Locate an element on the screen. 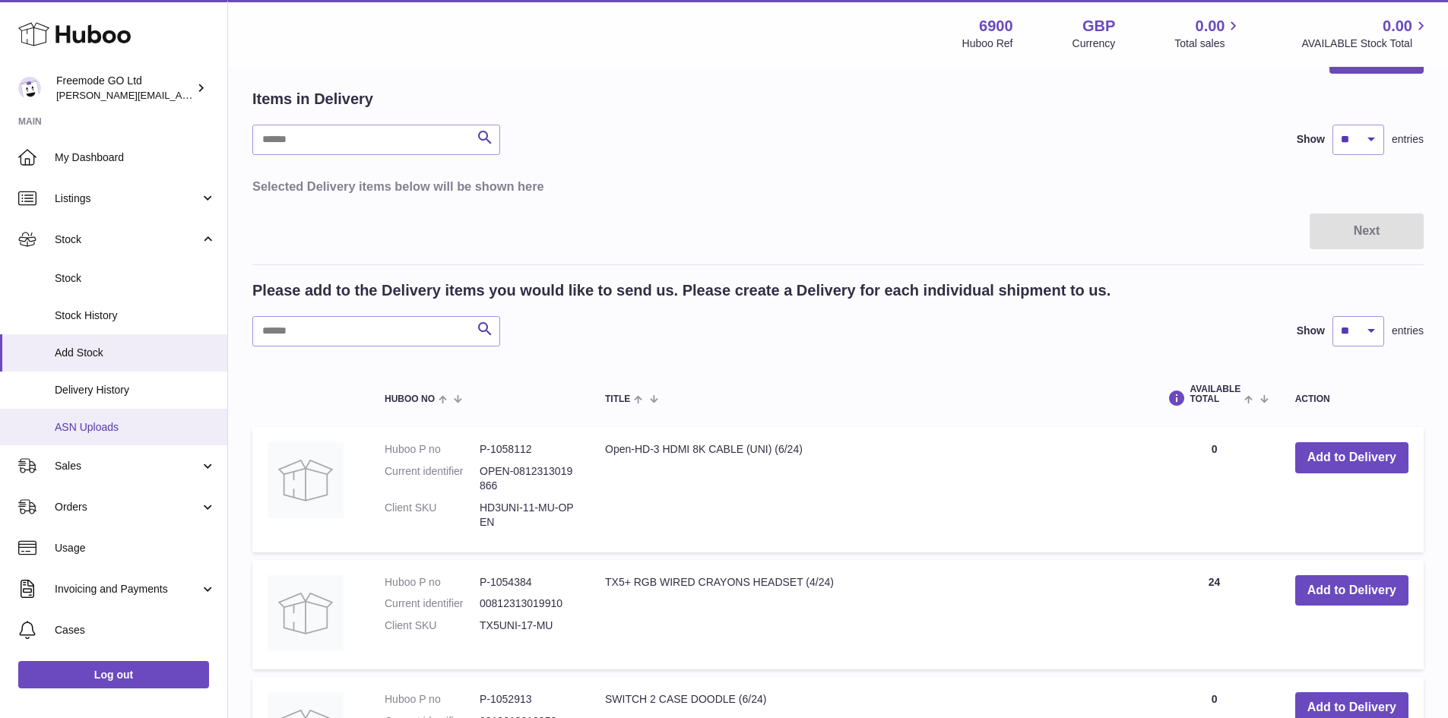 This screenshot has height=718, width=1448. span: Stock History is located at coordinates (135, 315).